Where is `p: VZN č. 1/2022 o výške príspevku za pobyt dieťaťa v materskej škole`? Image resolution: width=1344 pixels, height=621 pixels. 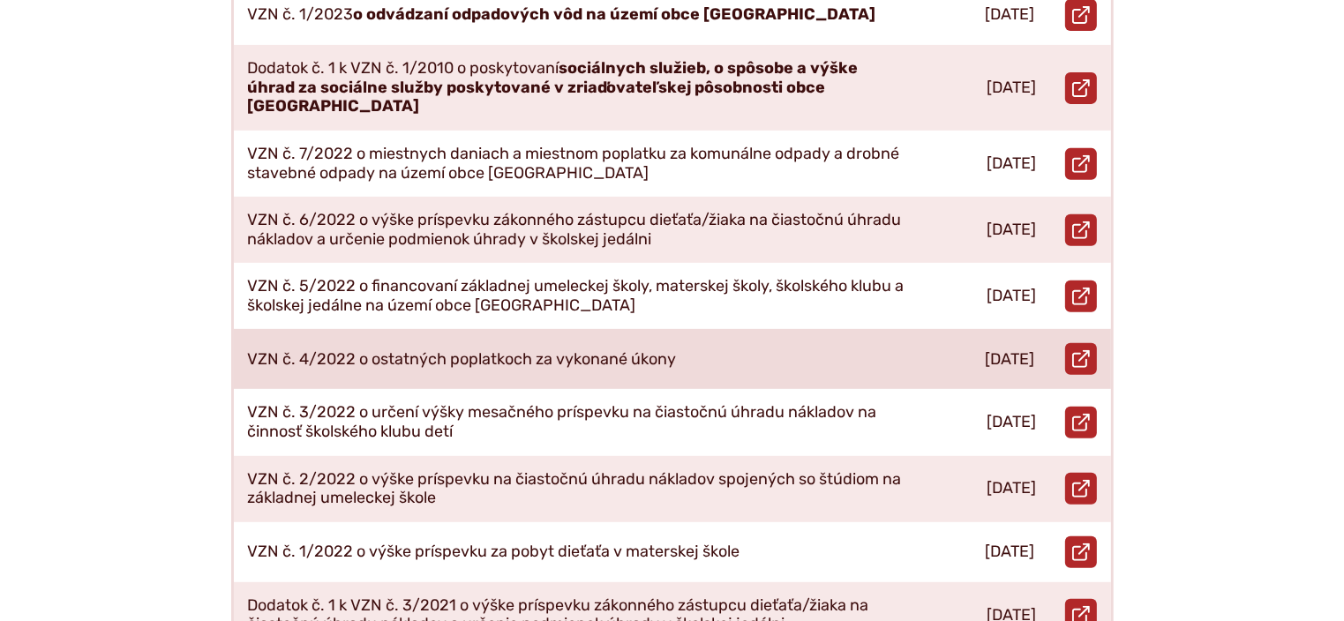
p: VZN č. 1/2022 o výške príspevku za pobyt dieťaťa v materskej škole is located at coordinates (494, 552).